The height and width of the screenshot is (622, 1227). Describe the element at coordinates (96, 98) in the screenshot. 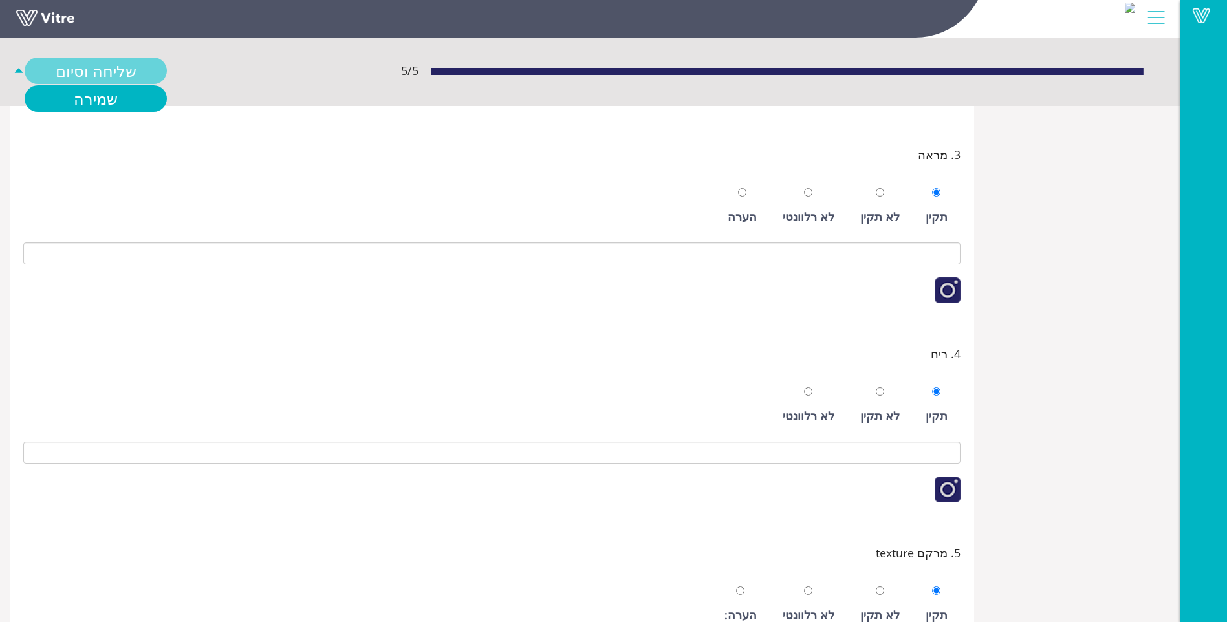

I see `a: שמירה` at that location.